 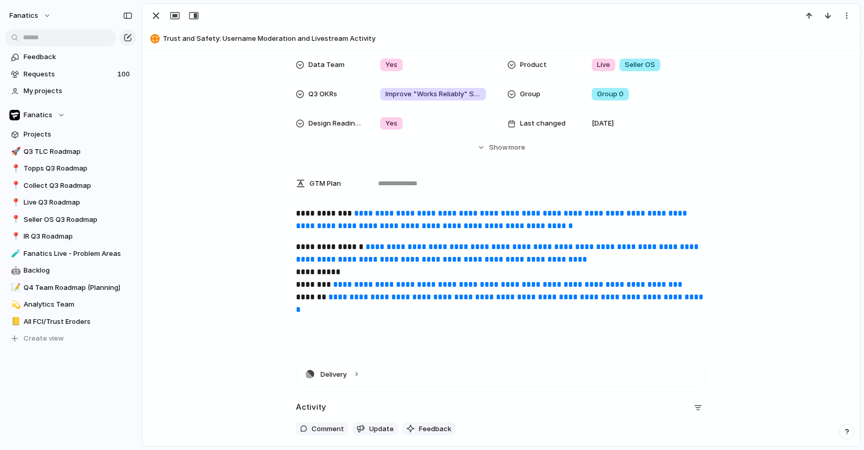 I want to click on span: Backlog, so click(x=78, y=271).